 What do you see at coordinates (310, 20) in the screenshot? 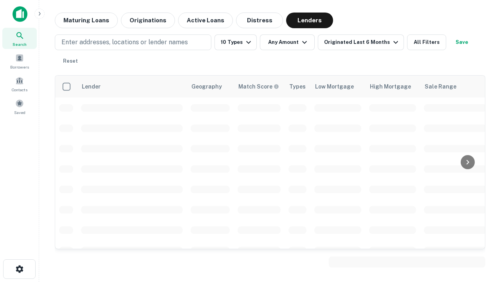
I see `button: Lenders` at bounding box center [310, 20].